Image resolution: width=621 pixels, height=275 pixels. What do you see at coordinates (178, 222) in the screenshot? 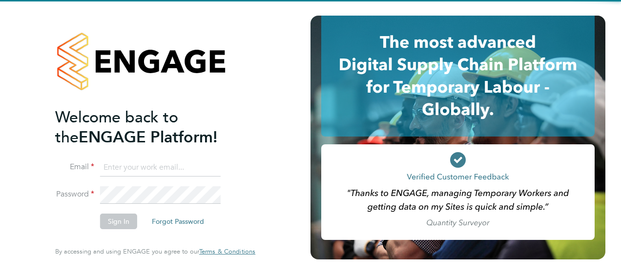
I see `button: Forgot Password` at bounding box center [178, 222].